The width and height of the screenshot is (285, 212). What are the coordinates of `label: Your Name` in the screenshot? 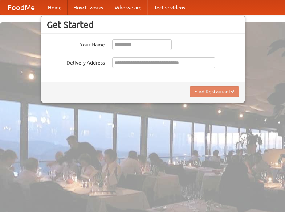 It's located at (76, 44).